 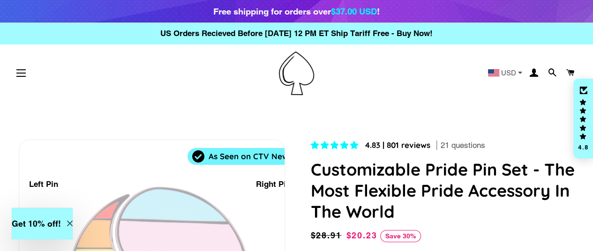 What do you see at coordinates (400, 236) in the screenshot?
I see `span: Save 30%` at bounding box center [400, 236].